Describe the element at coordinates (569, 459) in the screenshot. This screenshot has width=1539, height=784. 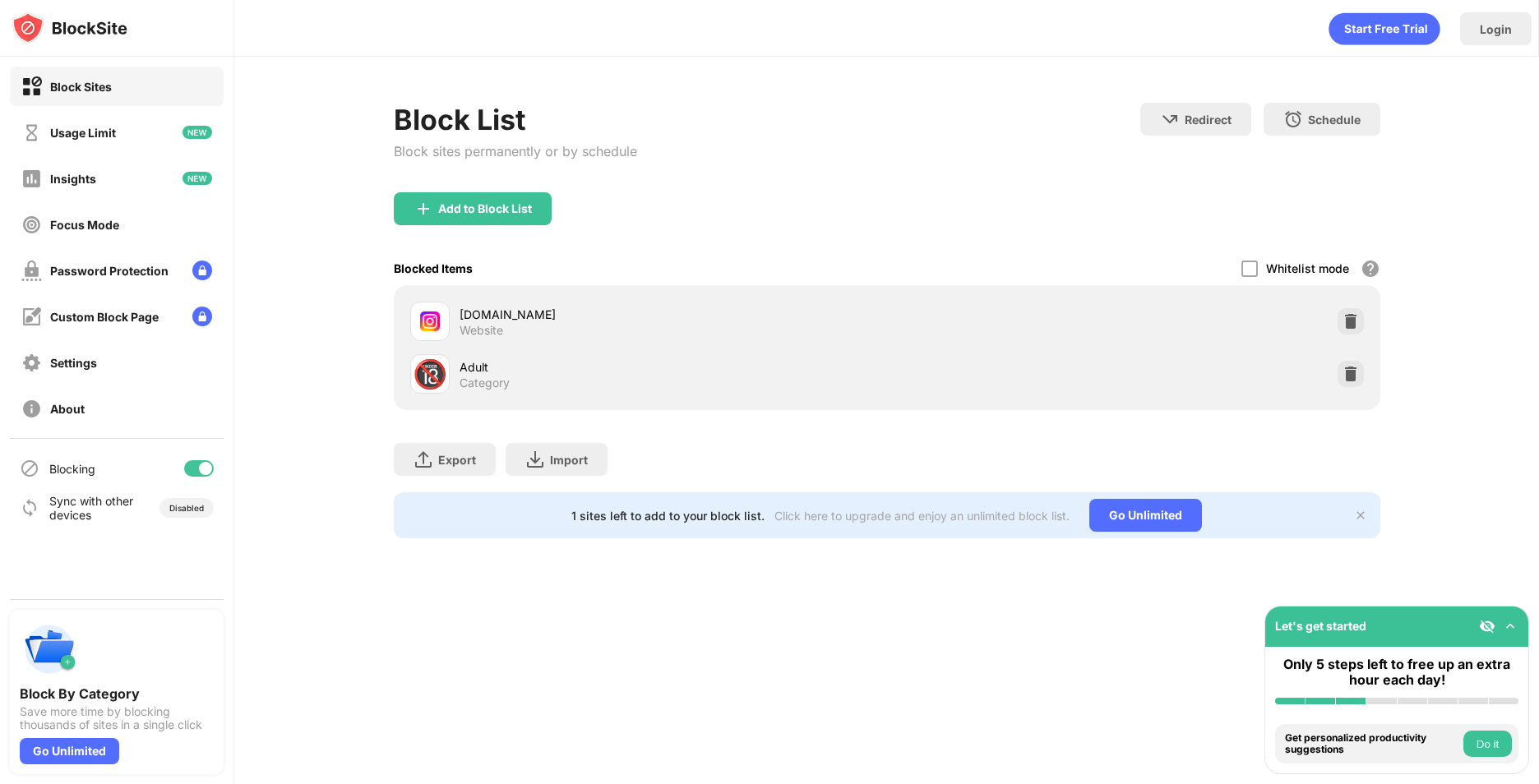
I see `div: Import` at that location.